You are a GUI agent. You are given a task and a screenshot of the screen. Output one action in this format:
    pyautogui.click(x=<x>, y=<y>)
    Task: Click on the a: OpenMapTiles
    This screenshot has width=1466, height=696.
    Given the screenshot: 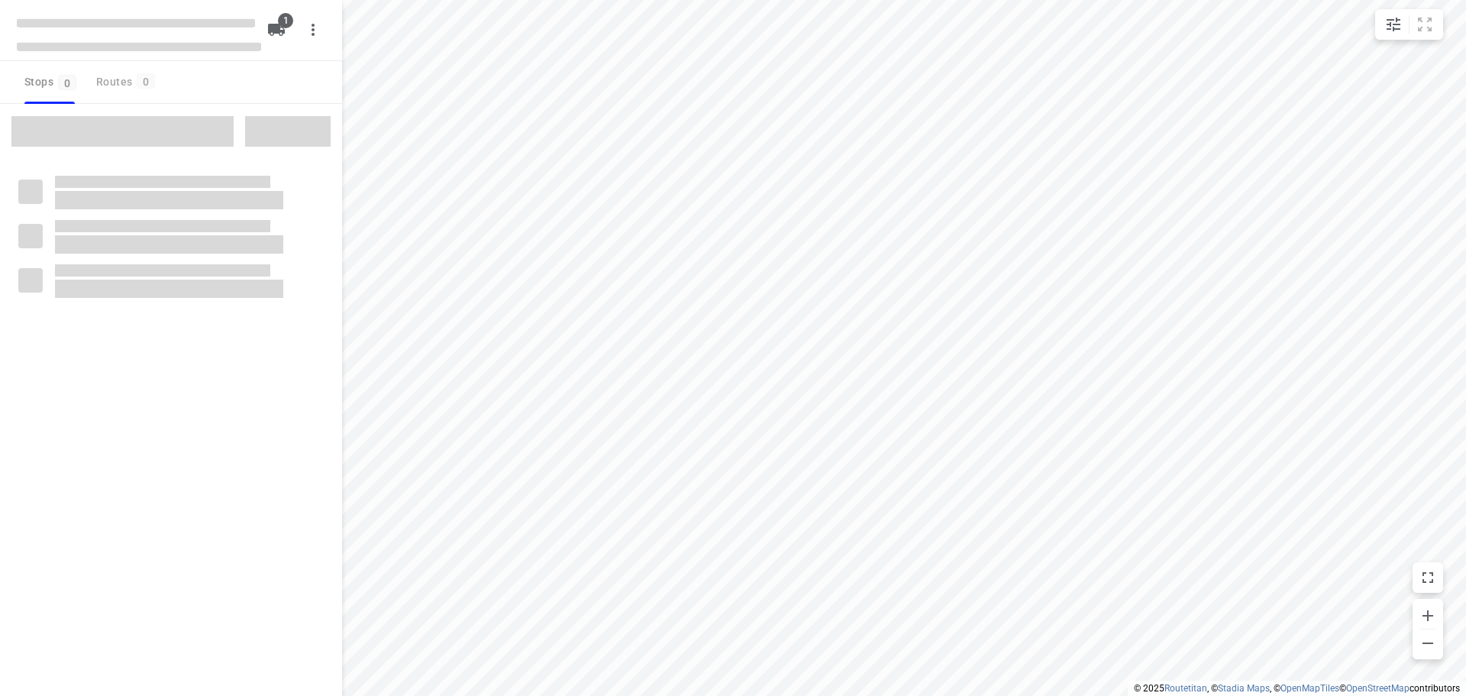 What is the action you would take?
    pyautogui.click(x=1309, y=688)
    